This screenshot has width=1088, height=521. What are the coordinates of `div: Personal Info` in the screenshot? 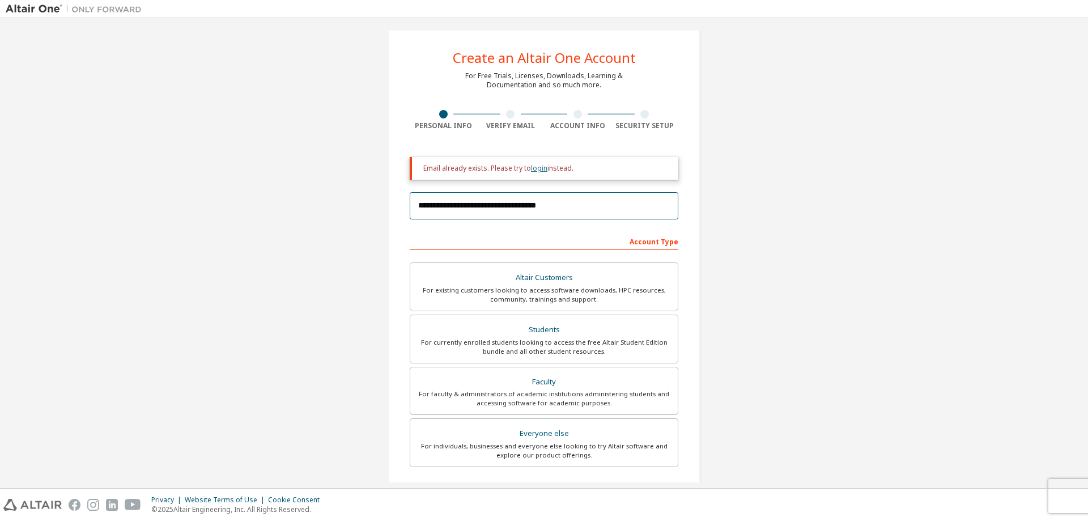 It's located at (443, 126).